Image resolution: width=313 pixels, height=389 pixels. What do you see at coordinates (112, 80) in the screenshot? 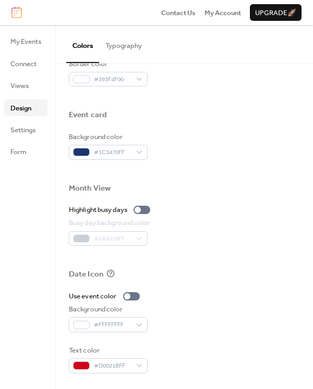
I see `span: #393F4F00` at bounding box center [112, 80].